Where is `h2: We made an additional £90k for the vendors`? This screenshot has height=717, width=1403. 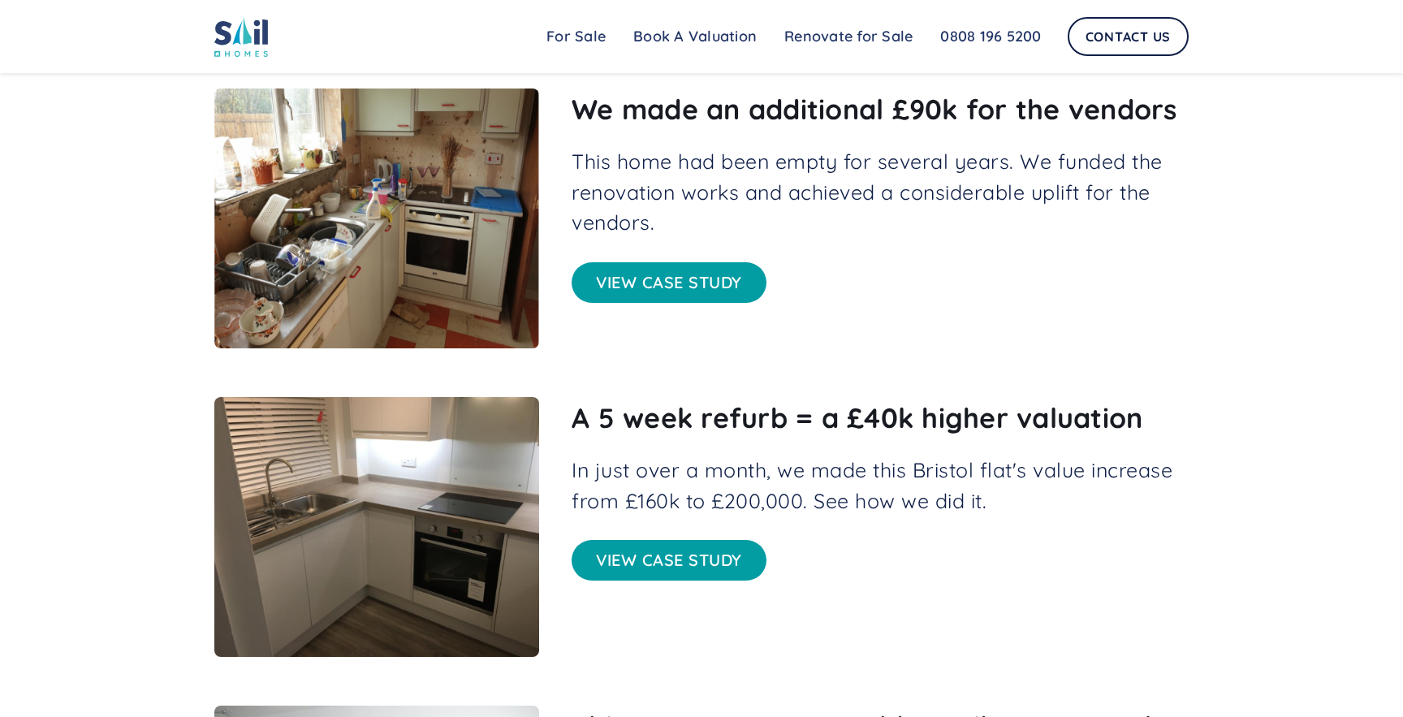
h2: We made an additional £90k for the vendors is located at coordinates (880, 109).